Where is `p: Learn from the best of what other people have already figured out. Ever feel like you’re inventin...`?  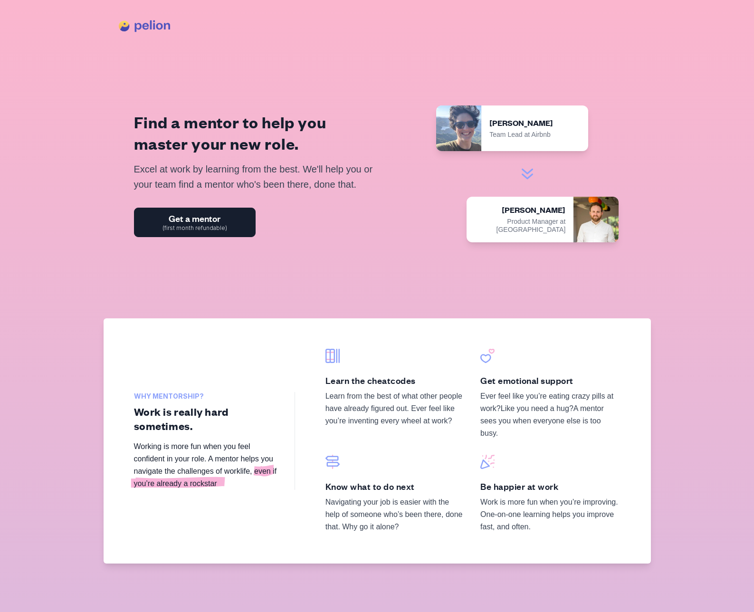 p: Learn from the best of what other people have already figured out. Ever feel like you’re inventin... is located at coordinates (395, 409).